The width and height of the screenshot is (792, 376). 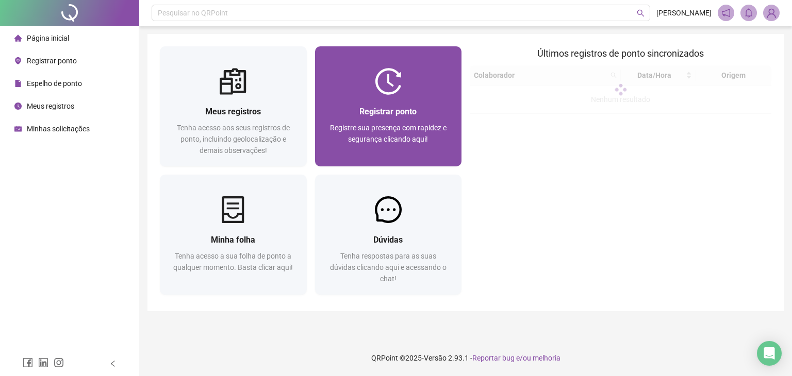 What do you see at coordinates (18, 61) in the screenshot?
I see `span: environment` at bounding box center [18, 61].